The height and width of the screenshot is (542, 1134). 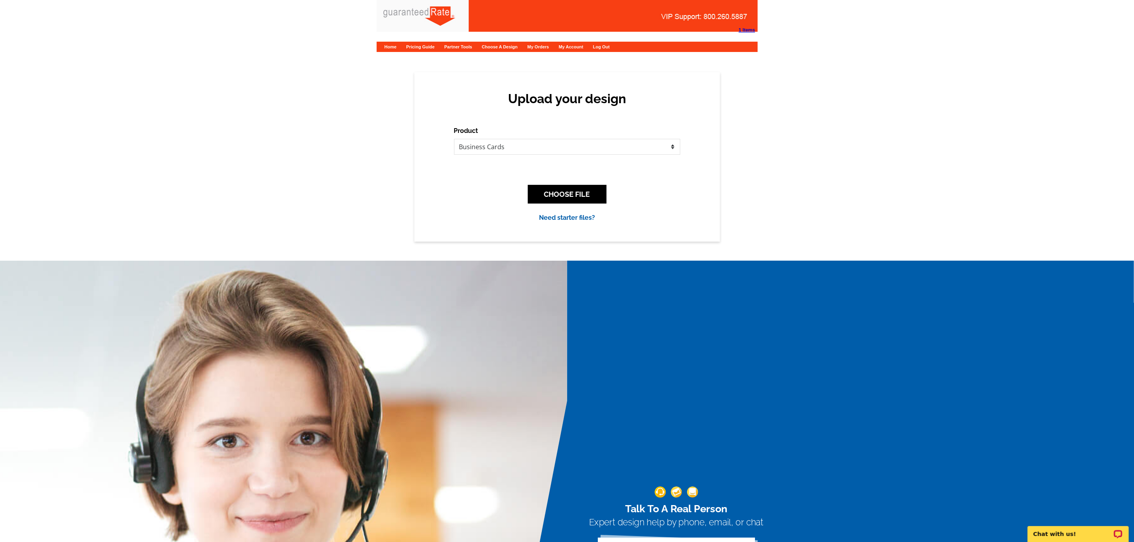 I want to click on h2: Upload your design, so click(x=567, y=99).